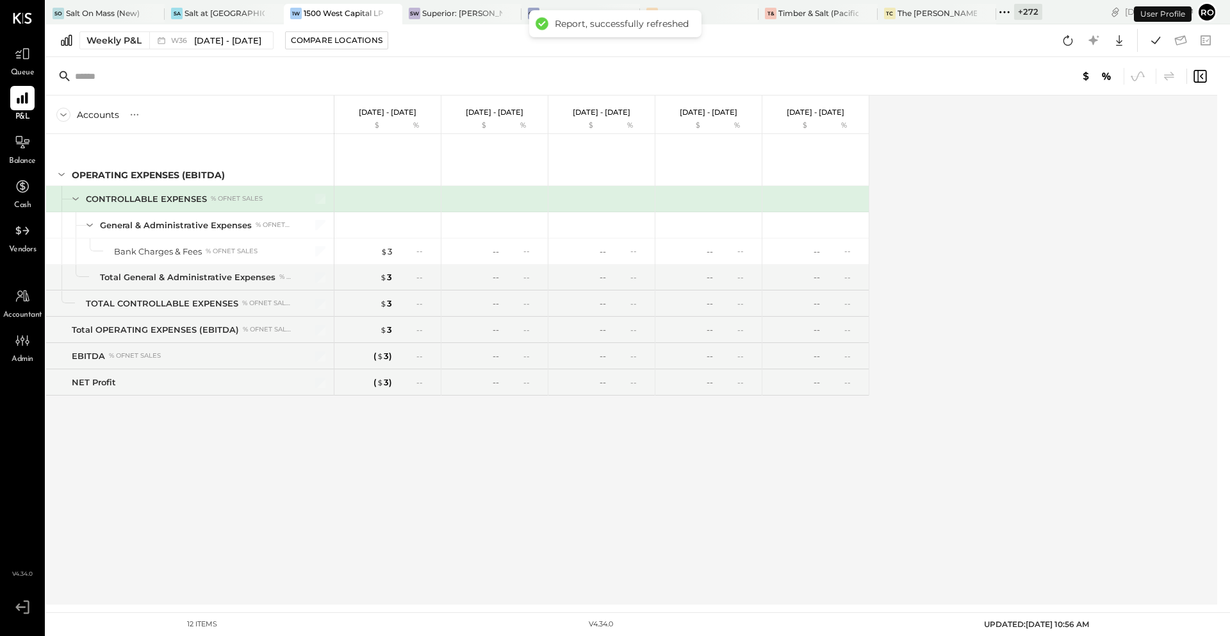 The width and height of the screenshot is (1230, 636). What do you see at coordinates (343, 13) in the screenshot?
I see `div: 1500 West Capital LP` at bounding box center [343, 13].